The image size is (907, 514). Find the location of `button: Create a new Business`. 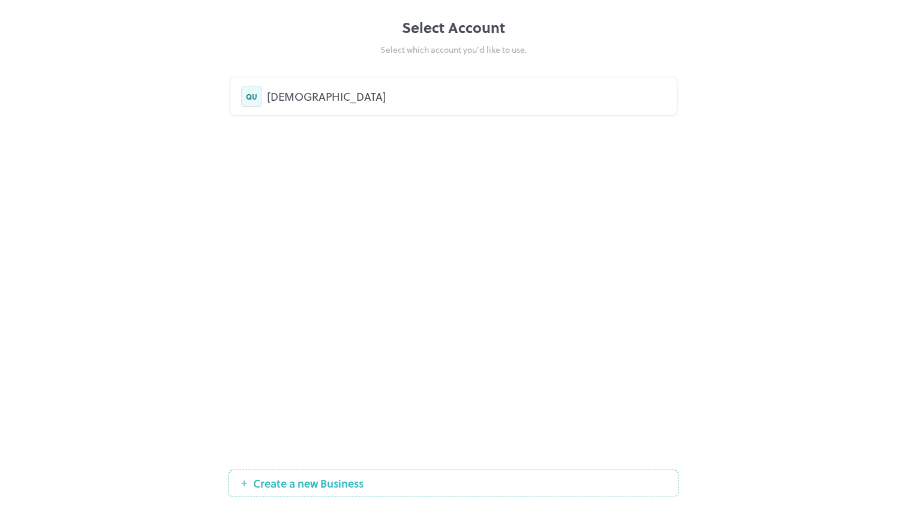

button: Create a new Business is located at coordinates (454, 484).